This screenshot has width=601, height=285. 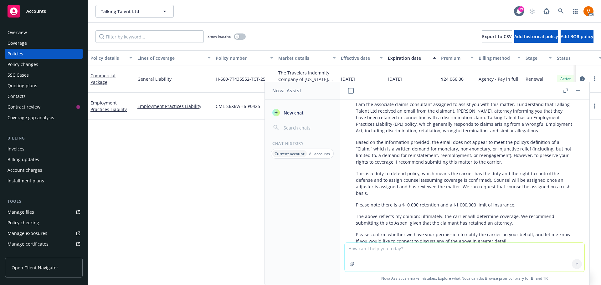 I want to click on p: The above reflects my opinion; ultimately, the carrier will determine coverage. We recommend subm..., so click(x=464, y=220).